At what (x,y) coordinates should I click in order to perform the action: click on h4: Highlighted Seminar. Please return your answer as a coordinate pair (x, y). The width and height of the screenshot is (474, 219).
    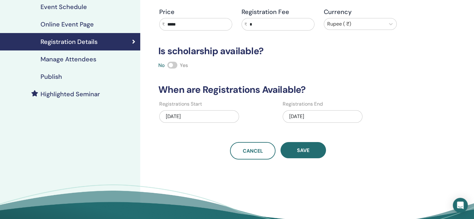
    Looking at the image, I should click on (70, 94).